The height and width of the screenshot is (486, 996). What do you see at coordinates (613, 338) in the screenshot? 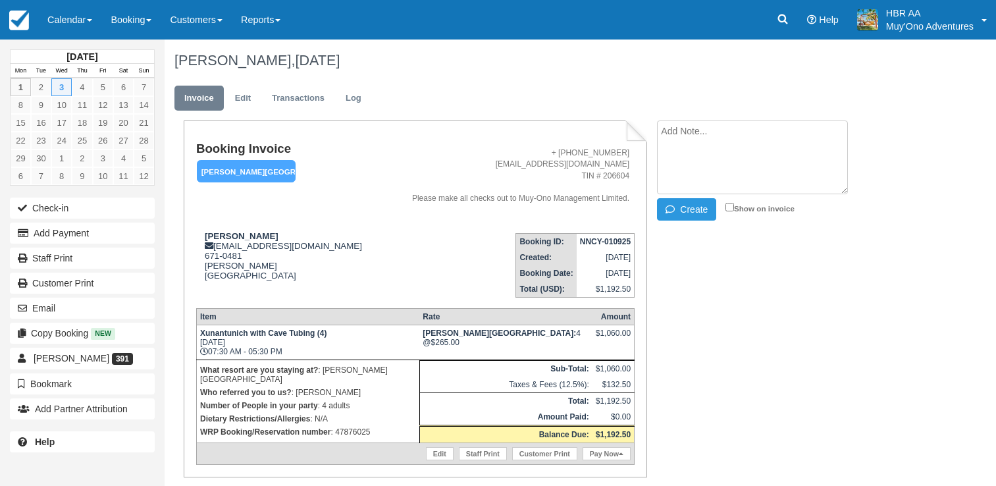
I see `div: $1,060.00` at bounding box center [613, 338].